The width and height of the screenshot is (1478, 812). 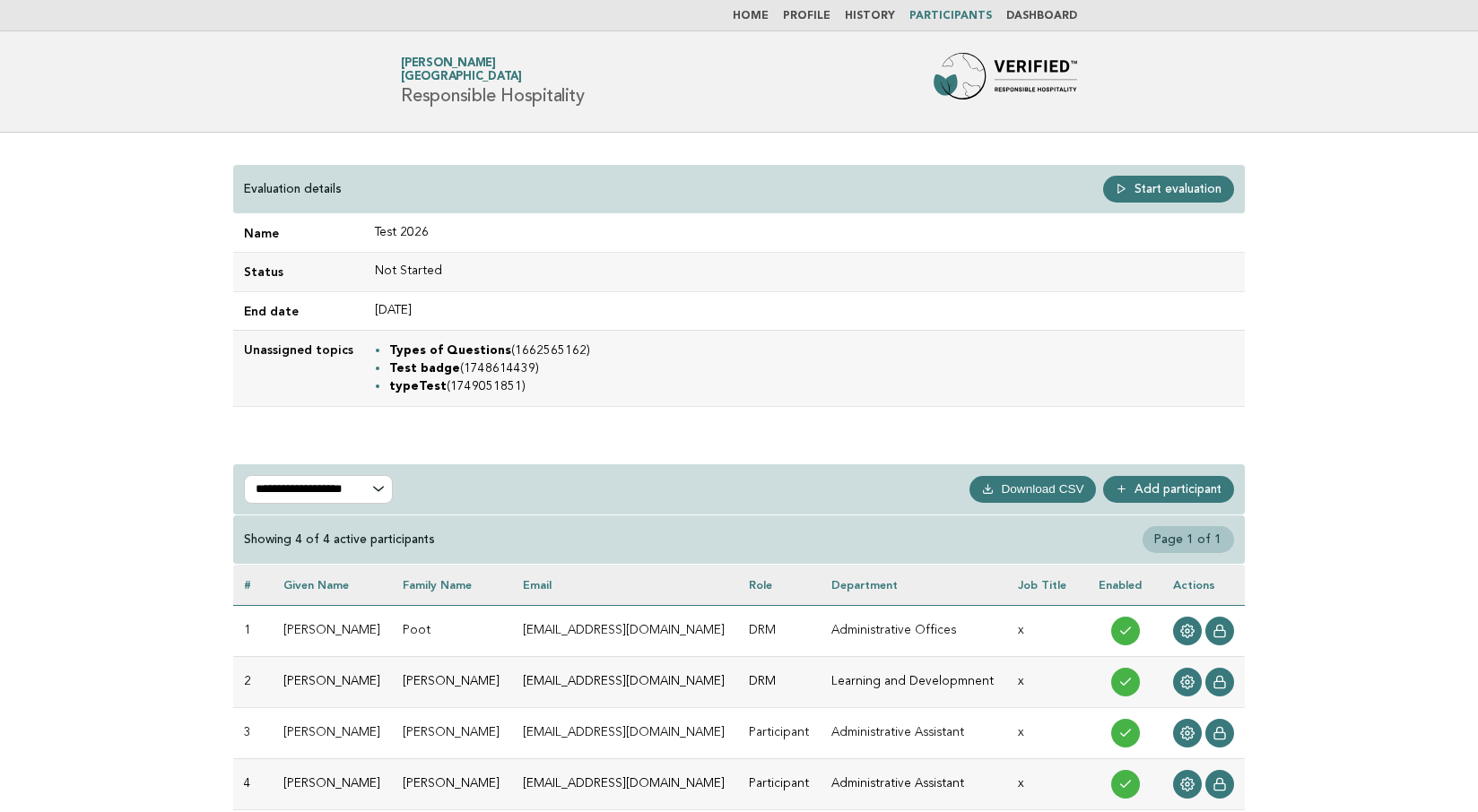 What do you see at coordinates (806, 16) in the screenshot?
I see `a: Profile` at bounding box center [806, 16].